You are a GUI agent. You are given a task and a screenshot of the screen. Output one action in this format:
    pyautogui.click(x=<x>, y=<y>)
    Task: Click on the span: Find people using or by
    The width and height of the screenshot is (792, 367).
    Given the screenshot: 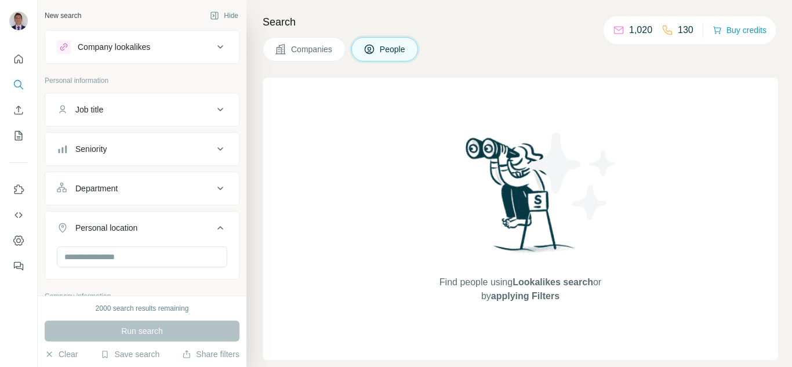 What is the action you would take?
    pyautogui.click(x=520, y=289)
    